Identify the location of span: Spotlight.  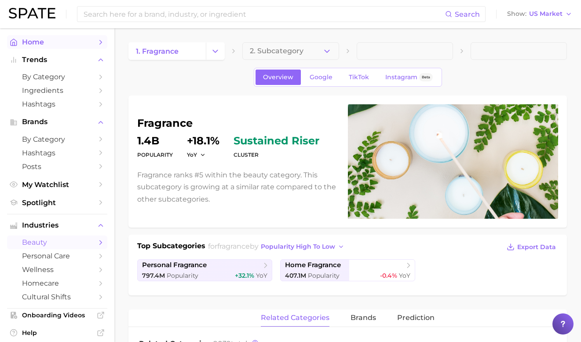
(57, 202).